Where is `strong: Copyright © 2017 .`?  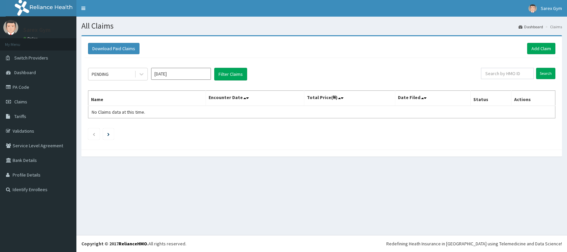
strong: Copyright © 2017 . is located at coordinates (115, 243).